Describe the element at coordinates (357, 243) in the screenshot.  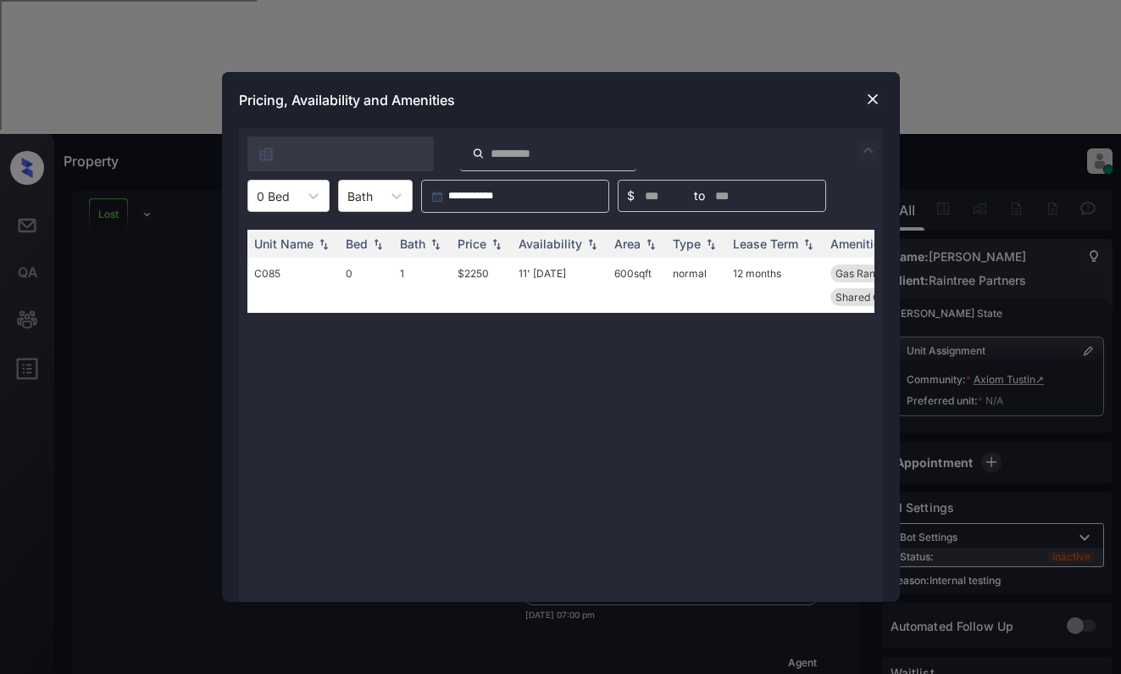
I see `div: Bed` at that location.